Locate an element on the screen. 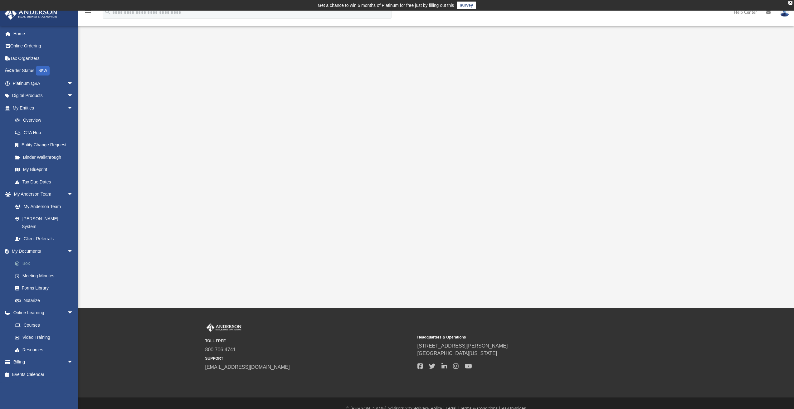 Image resolution: width=794 pixels, height=409 pixels. a: Client Referrals is located at coordinates (44, 239).